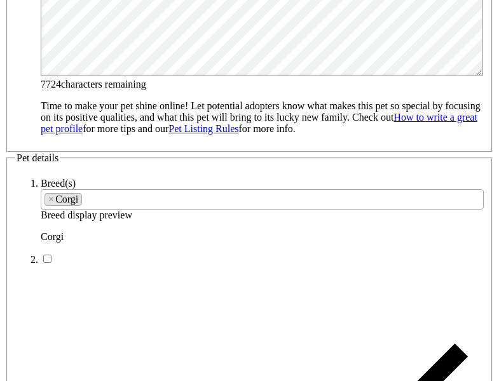  What do you see at coordinates (259, 123) in the screenshot?
I see `a: How to write a great pet profile` at bounding box center [259, 123].